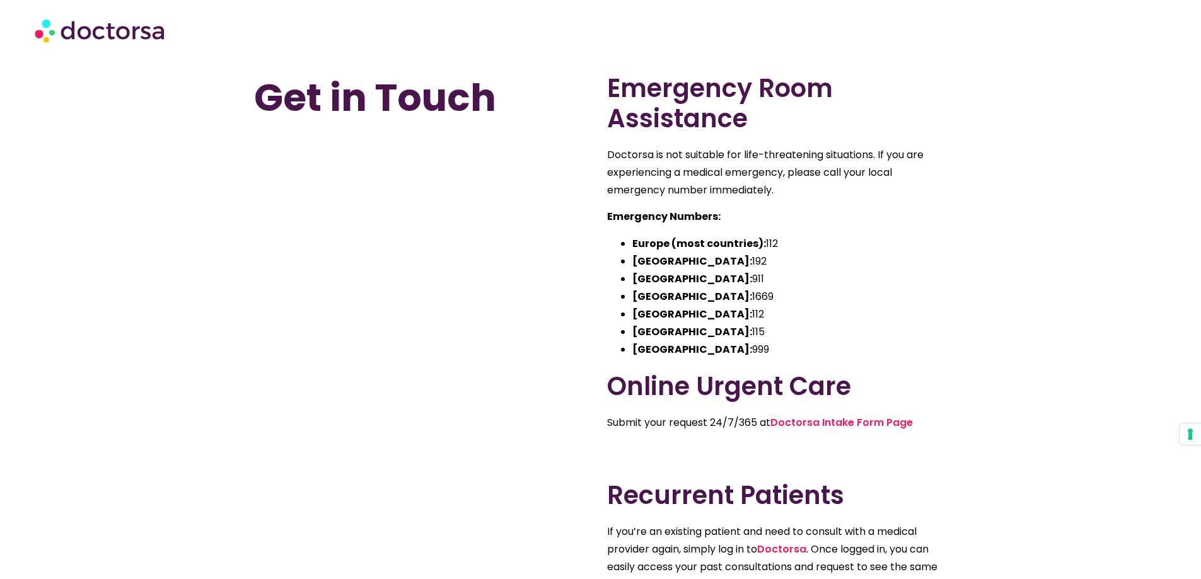  What do you see at coordinates (424, 98) in the screenshot?
I see `h1: Get in Touch` at bounding box center [424, 98].